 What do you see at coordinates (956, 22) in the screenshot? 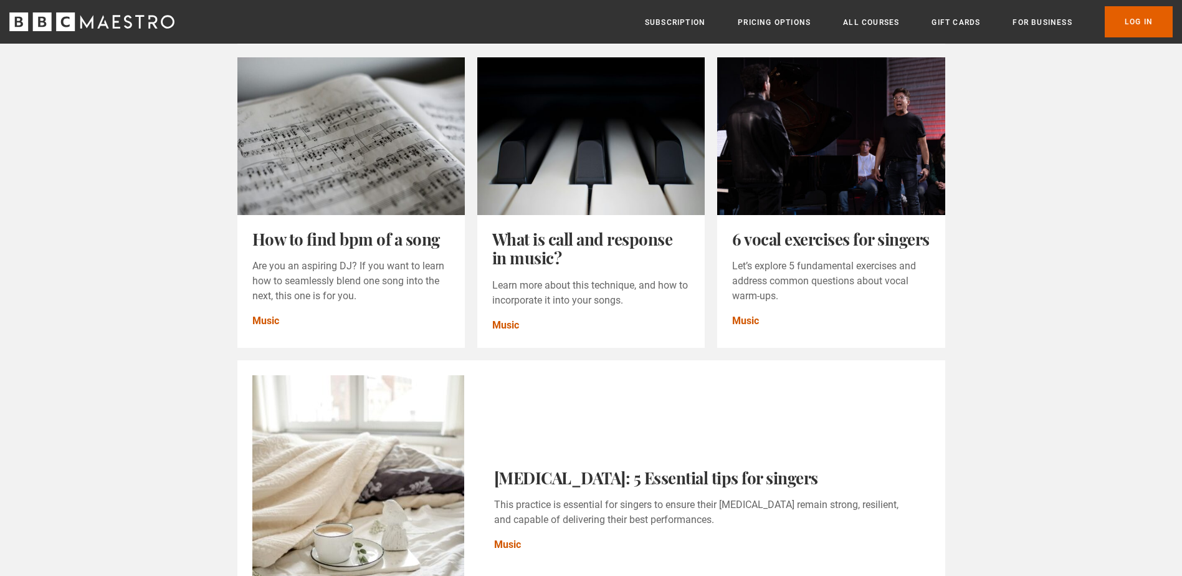
I see `a: Gift Cards` at bounding box center [956, 22].